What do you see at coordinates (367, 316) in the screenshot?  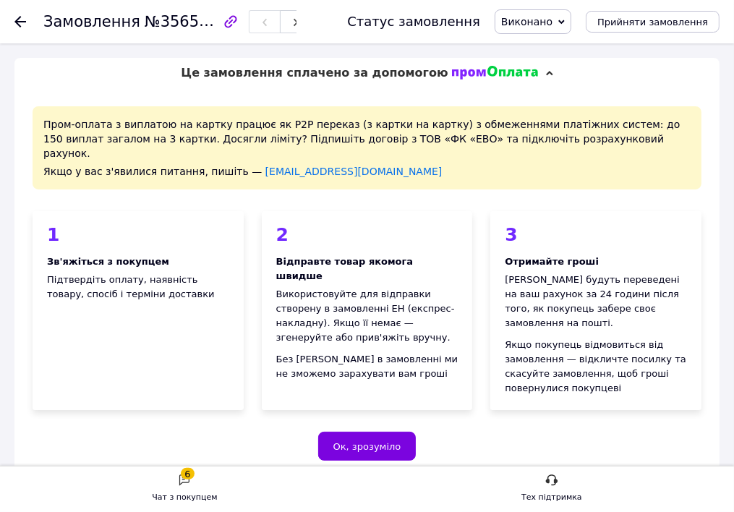 I see `div: Використовуйте для відправки створену в замовленні ЕН (експрес-накладну). Якщо її немає — згенеру...` at bounding box center [367, 316].